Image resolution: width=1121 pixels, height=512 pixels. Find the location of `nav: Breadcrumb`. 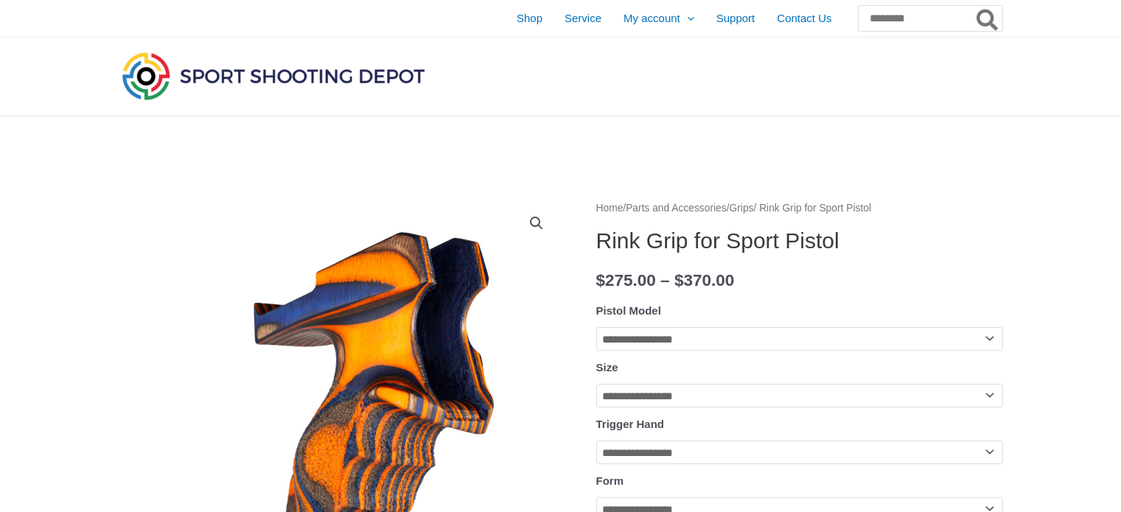

nav: Breadcrumb is located at coordinates (800, 209).